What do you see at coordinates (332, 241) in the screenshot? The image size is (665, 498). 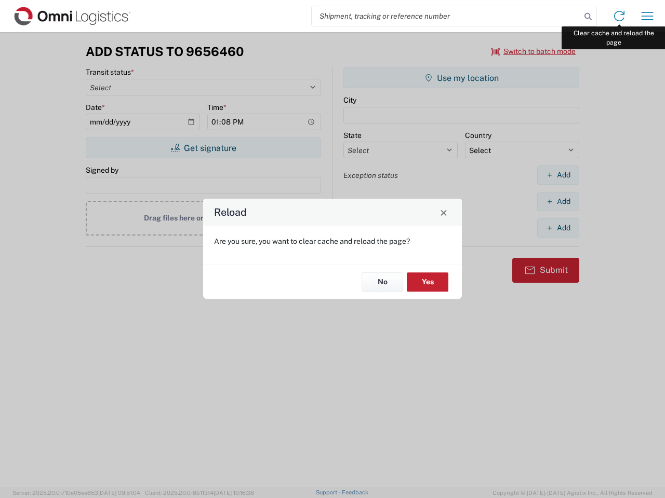 I see `p: Are you sure, you want to clear cache and reload the page?` at bounding box center [332, 241].